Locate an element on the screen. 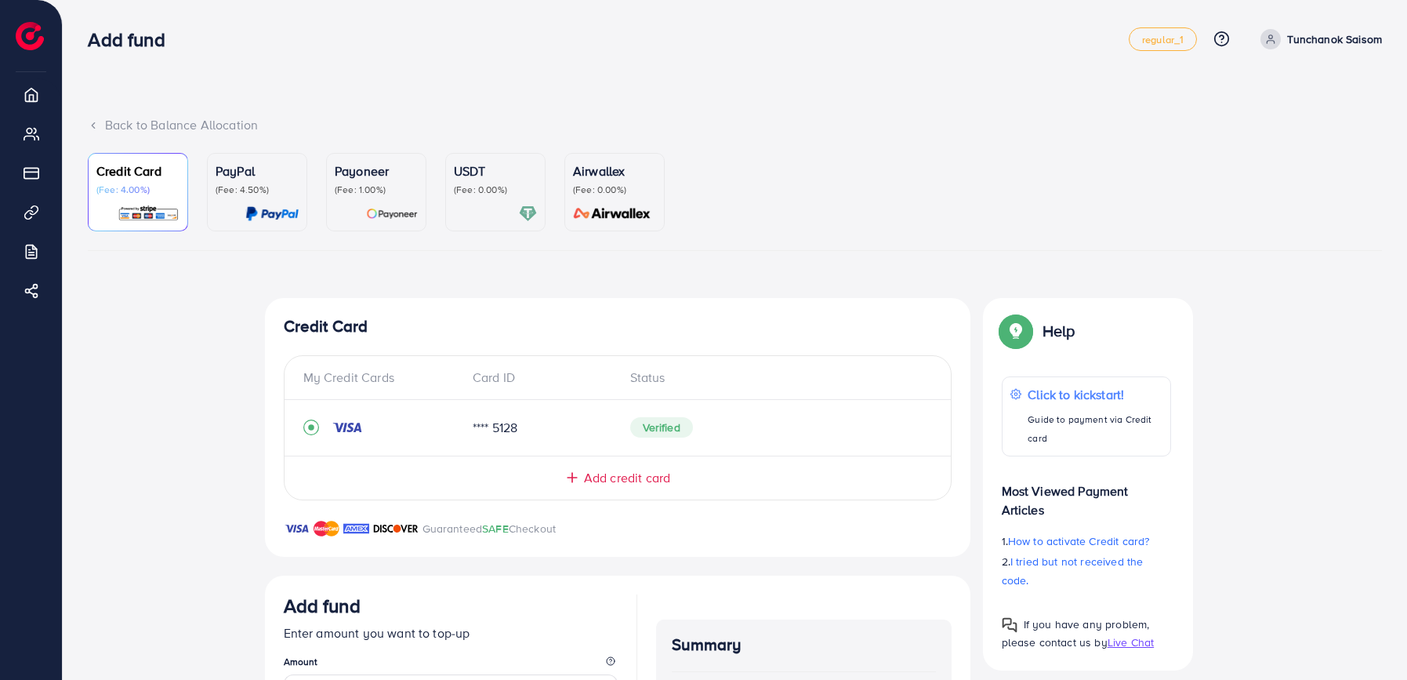  span: If you have any problem, please contact us by is located at coordinates (1075, 633).